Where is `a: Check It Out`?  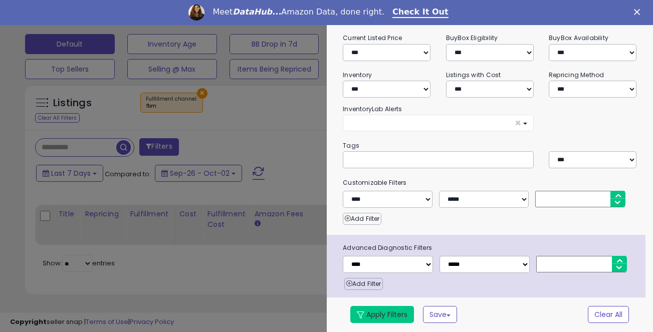 a: Check It Out is located at coordinates (421, 13).